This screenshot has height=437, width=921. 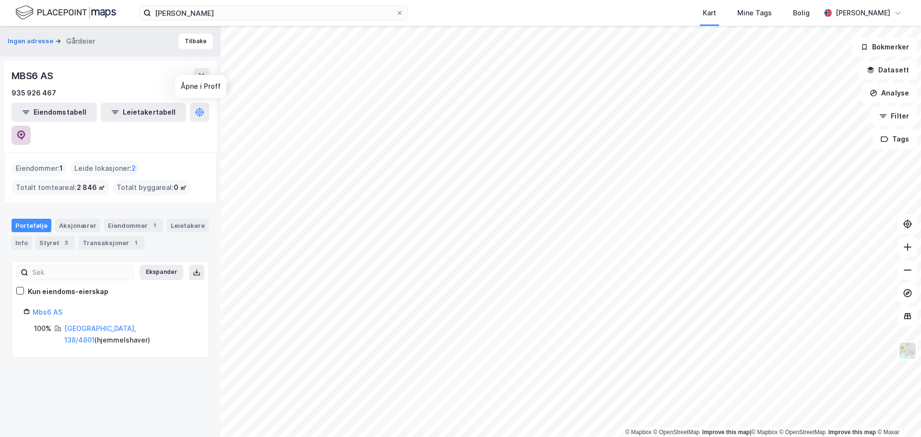 What do you see at coordinates (66, 12) in the screenshot?
I see `img: logo.f888ab2527a4732fd821a326f86c7f29.svg` at bounding box center [66, 12].